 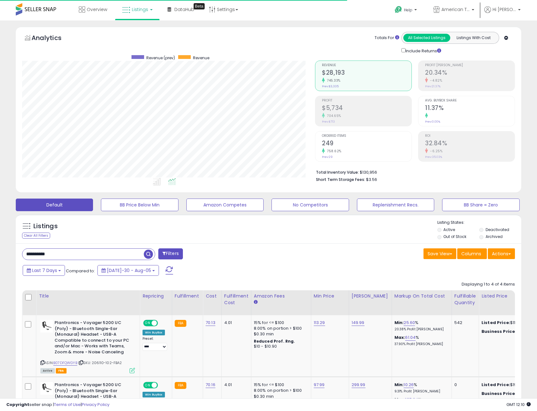 What do you see at coordinates (212, 296) in the screenshot?
I see `div: Cost` at bounding box center [212, 296].